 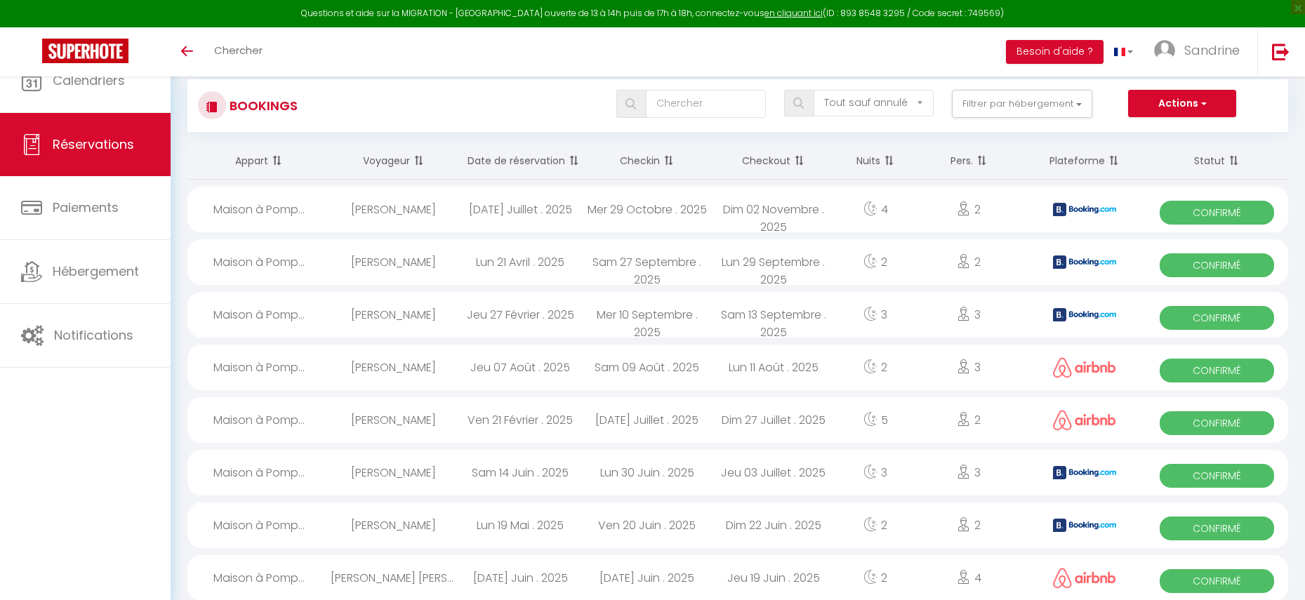 I want to click on a: Chercher, so click(x=238, y=52).